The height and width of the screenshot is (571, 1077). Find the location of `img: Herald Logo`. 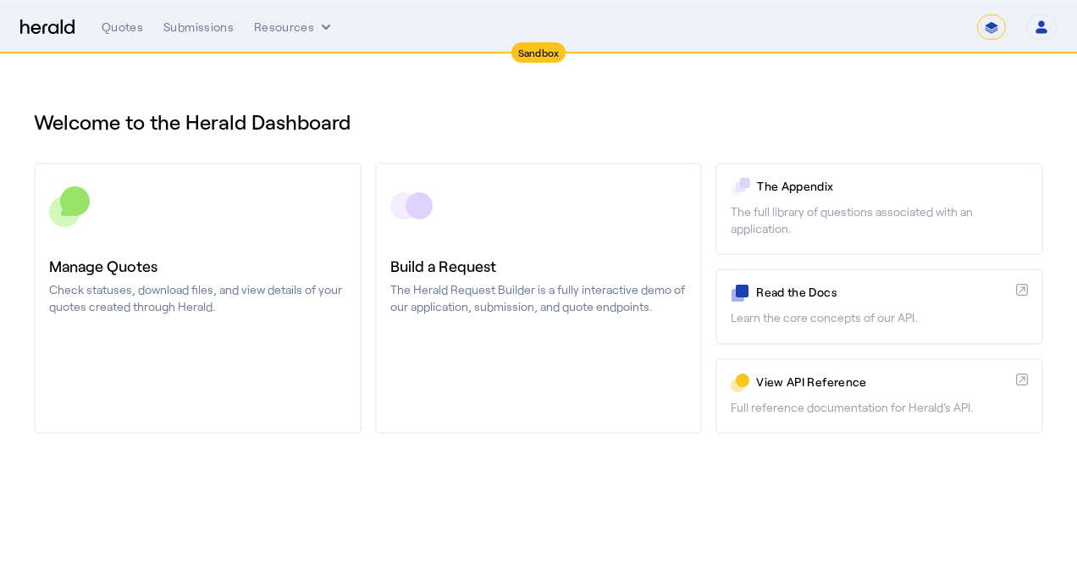

img: Herald Logo is located at coordinates (47, 27).